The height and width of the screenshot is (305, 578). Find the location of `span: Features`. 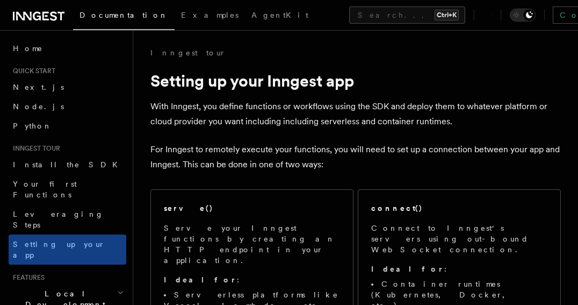

span: Features is located at coordinates (26, 277).